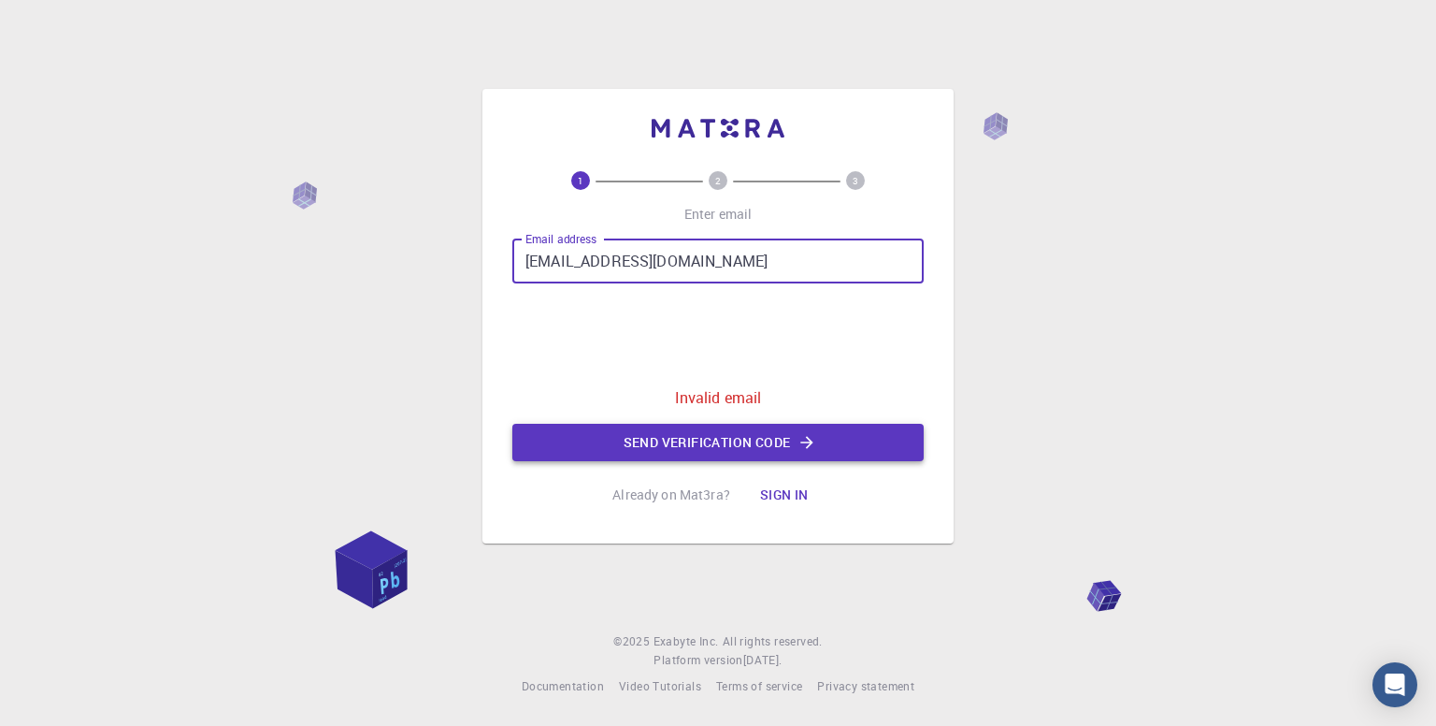  I want to click on a: Privacy statement, so click(866, 686).